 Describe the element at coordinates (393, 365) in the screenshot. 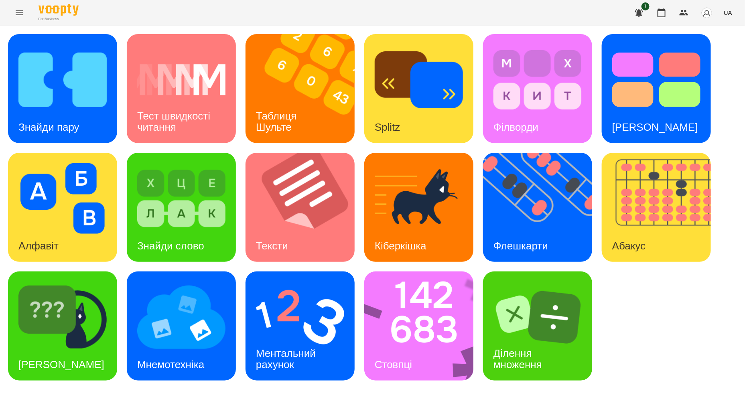

I see `h3: Стовпці` at that location.